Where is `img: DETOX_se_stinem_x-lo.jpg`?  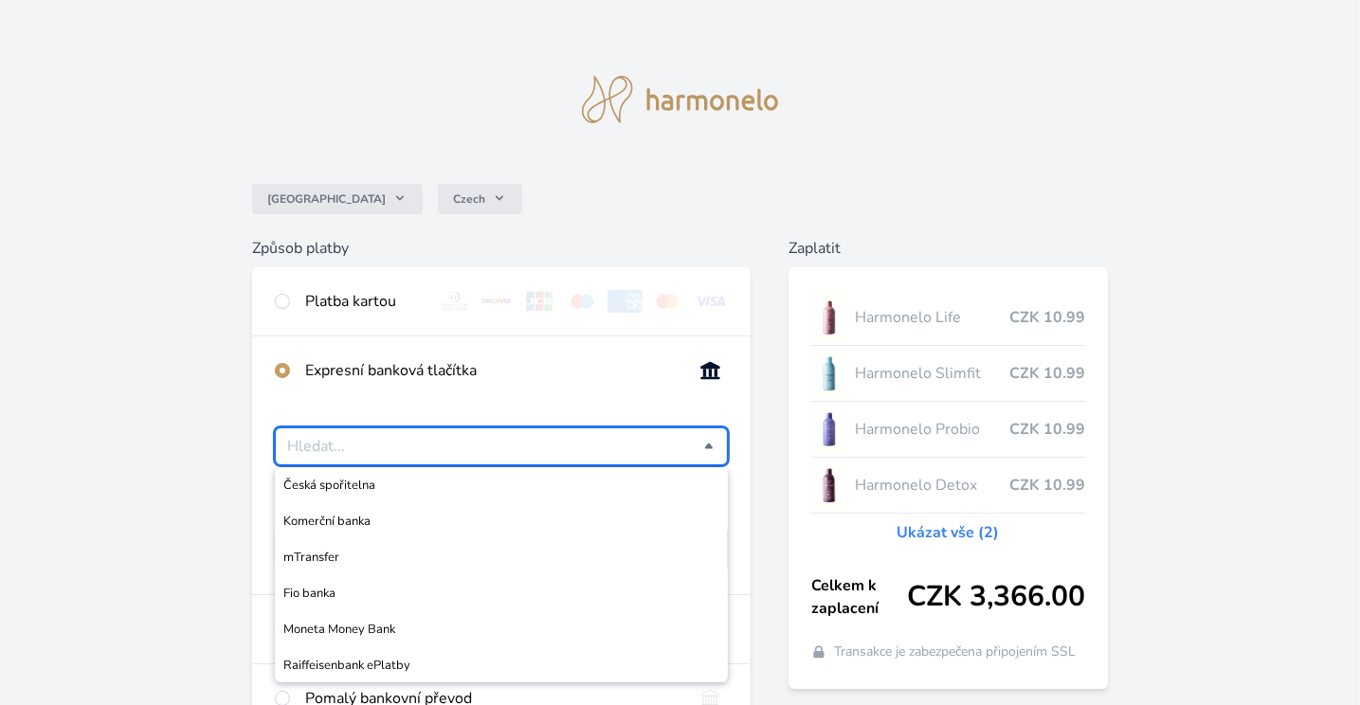 img: DETOX_se_stinem_x-lo.jpg is located at coordinates (829, 485).